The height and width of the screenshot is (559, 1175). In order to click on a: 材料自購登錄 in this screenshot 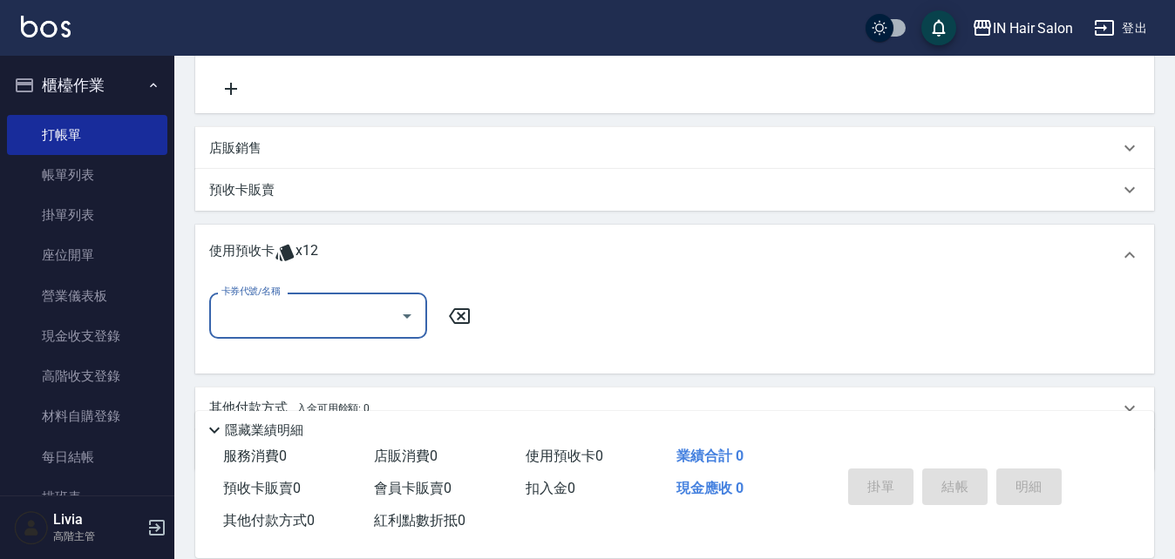, I will do `click(87, 416)`.